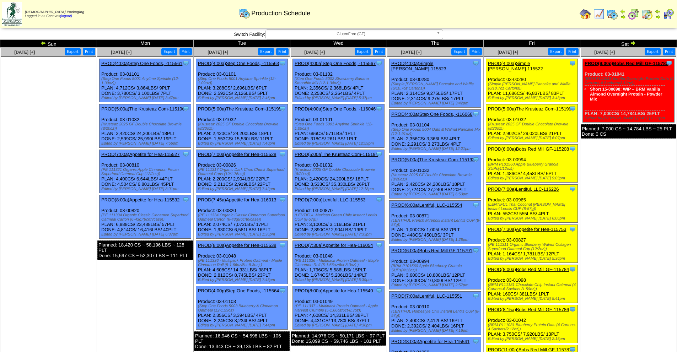 The image size is (677, 352). I want to click on td: Fri, so click(532, 44).